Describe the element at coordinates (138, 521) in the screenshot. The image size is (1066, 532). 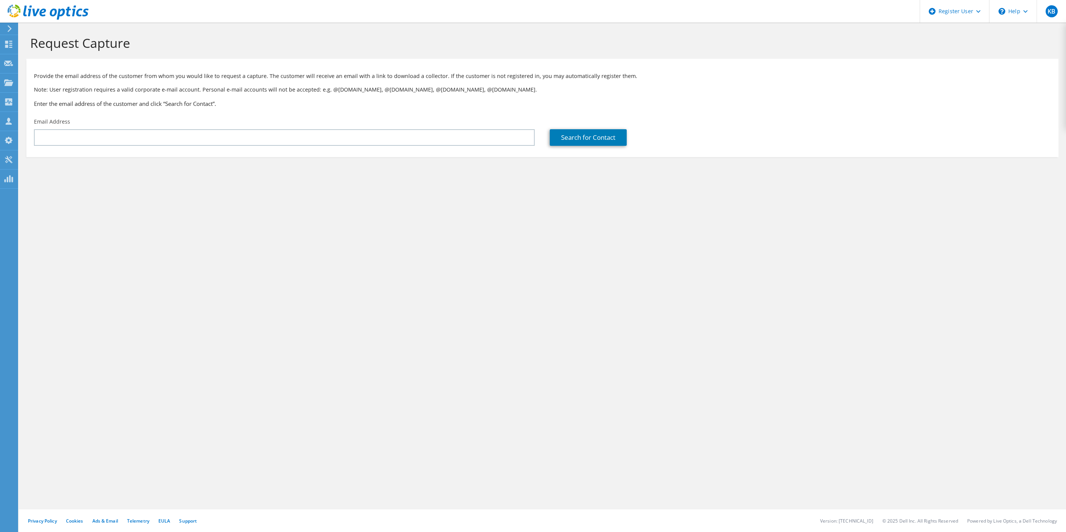
I see `a: Telemetry` at that location.